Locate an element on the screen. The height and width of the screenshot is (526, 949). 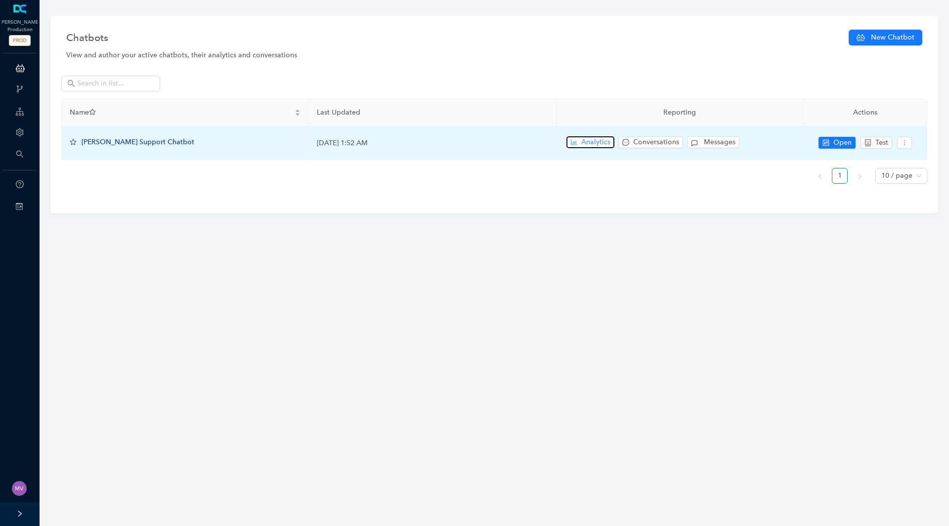
span: New Chatbot is located at coordinates (893, 38).